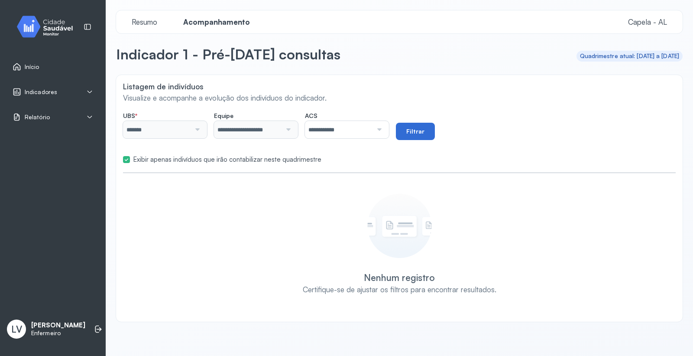  I want to click on span: ACS, so click(311, 116).